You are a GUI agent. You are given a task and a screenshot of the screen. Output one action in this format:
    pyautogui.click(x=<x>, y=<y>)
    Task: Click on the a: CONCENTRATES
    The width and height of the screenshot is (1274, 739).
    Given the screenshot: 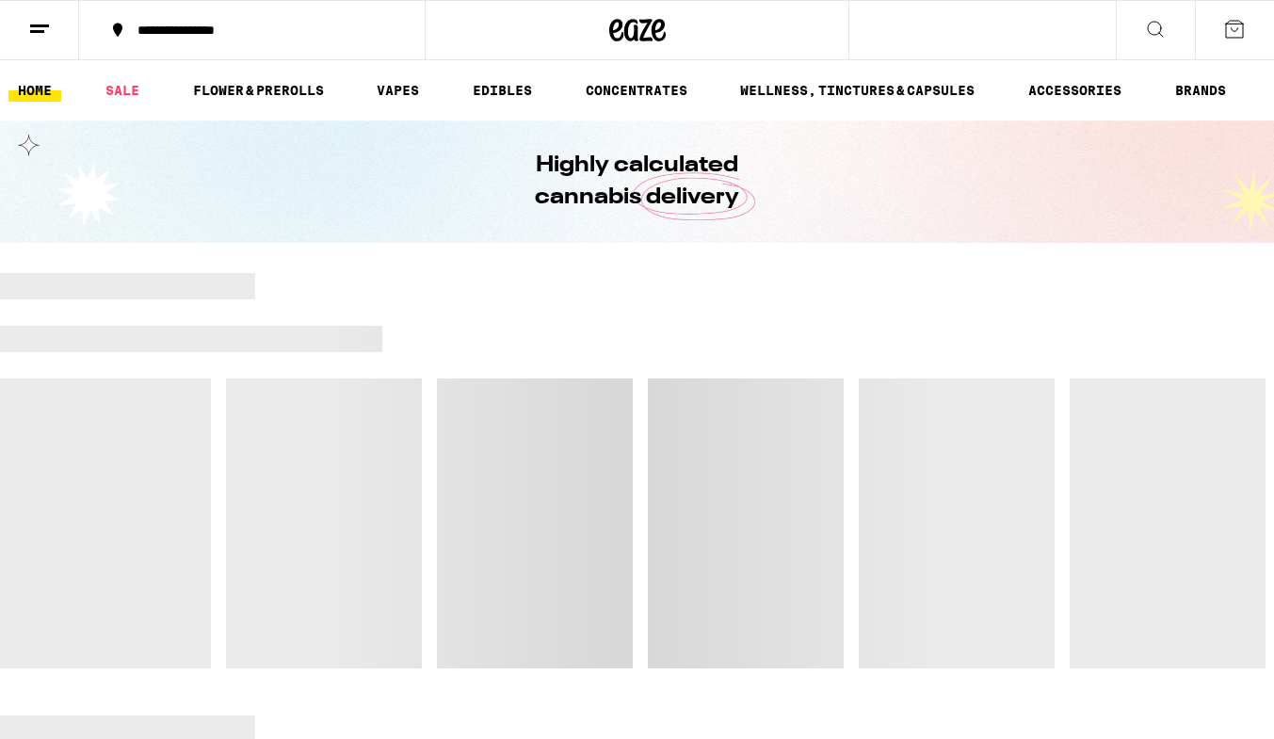 What is the action you would take?
    pyautogui.click(x=636, y=90)
    